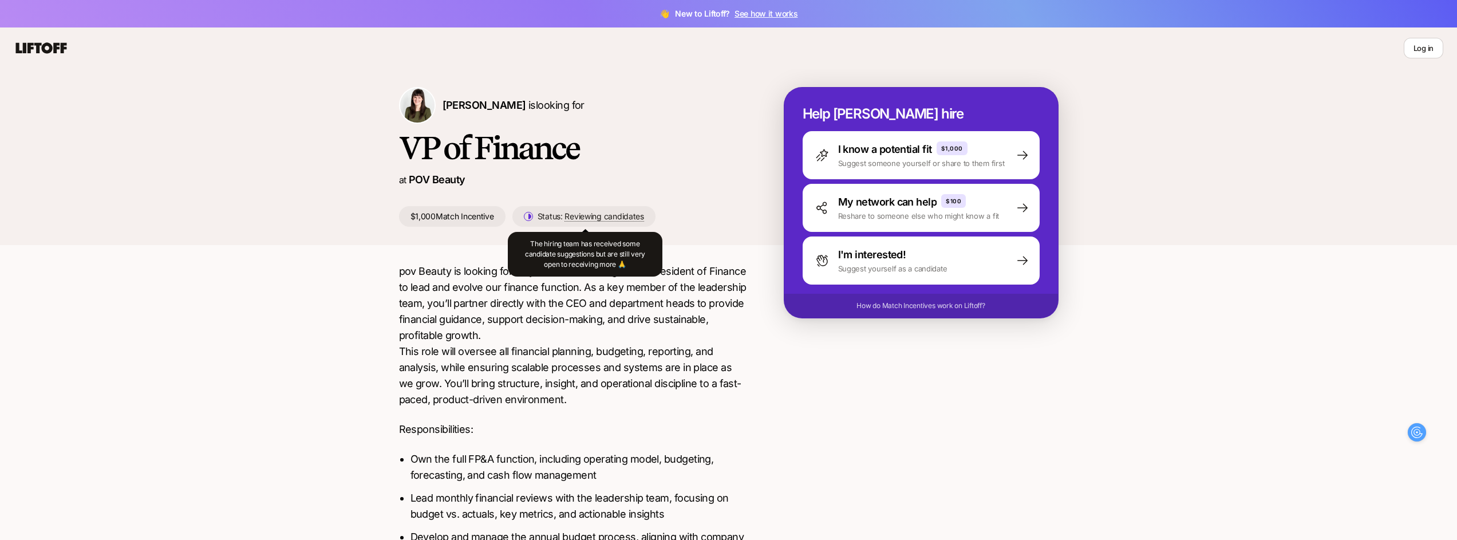 The image size is (1457, 540). I want to click on p: My network can help, so click(887, 202).